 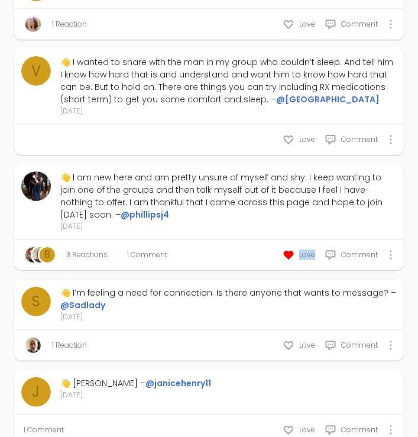 What do you see at coordinates (36, 392) in the screenshot?
I see `a: j` at bounding box center [36, 392].